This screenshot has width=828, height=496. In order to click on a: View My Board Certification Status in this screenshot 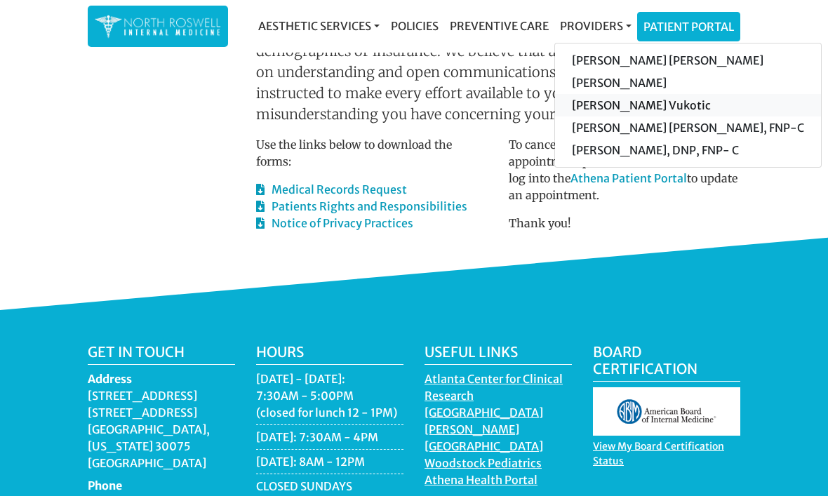, I will do `click(658, 455)`.